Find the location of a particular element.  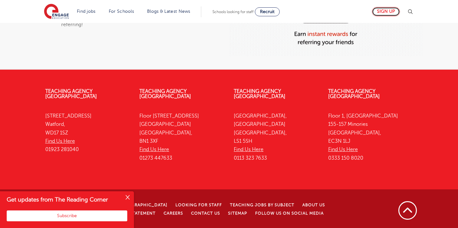

img: Engage Education is located at coordinates (56, 12).